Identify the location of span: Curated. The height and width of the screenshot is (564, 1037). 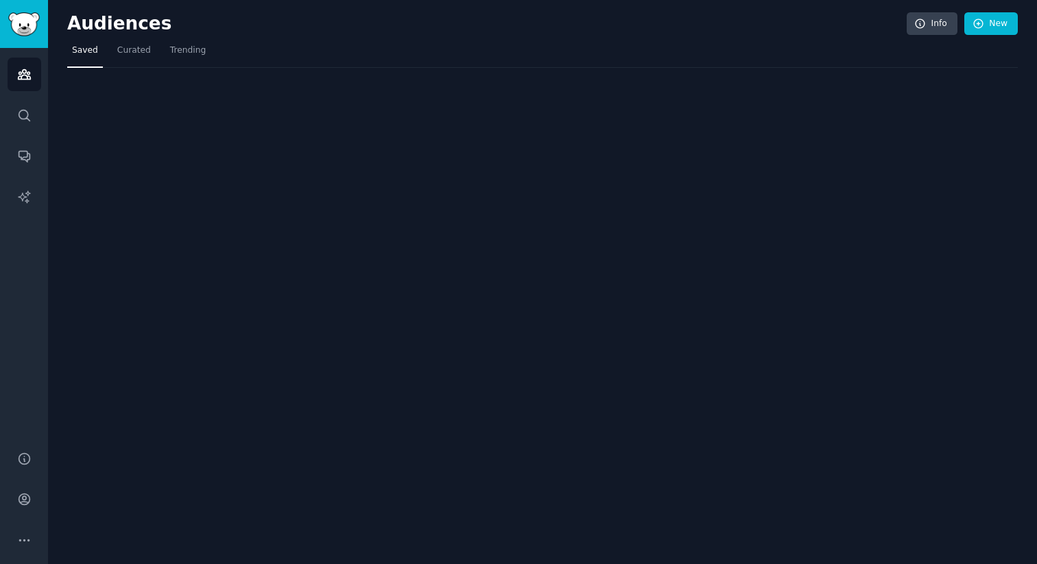
(134, 51).